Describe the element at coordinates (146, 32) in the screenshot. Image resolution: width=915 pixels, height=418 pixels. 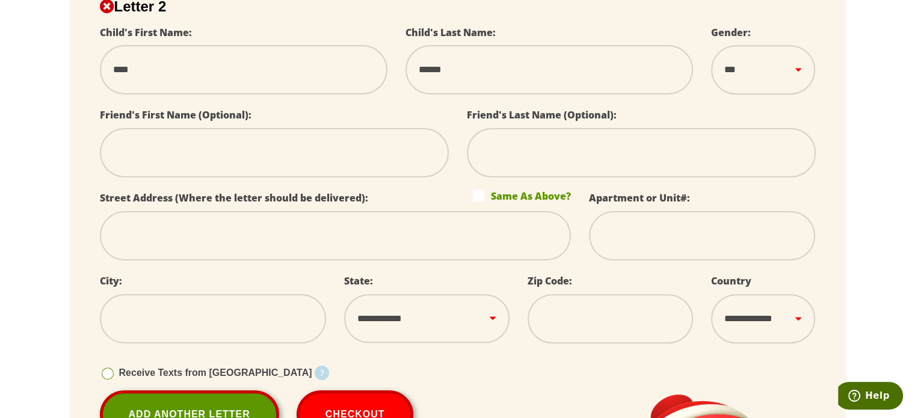
I see `label: Child's First Name:` at that location.